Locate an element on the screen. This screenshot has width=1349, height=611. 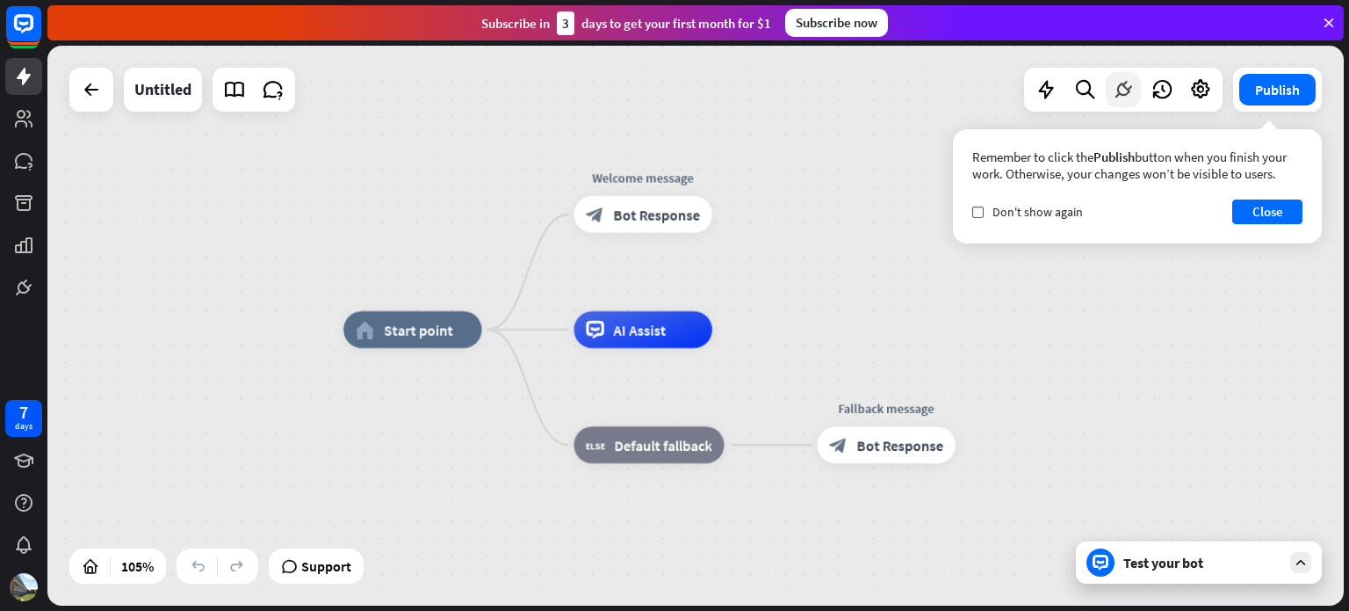
span: Publish is located at coordinates (1114, 156).